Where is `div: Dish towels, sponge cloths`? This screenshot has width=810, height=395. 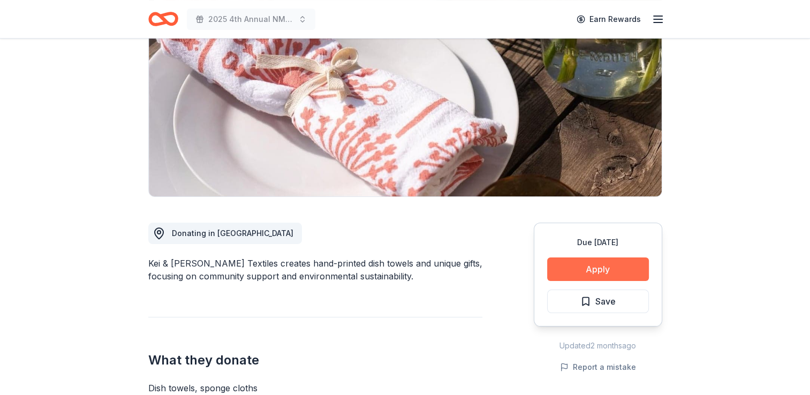
div: Dish towels, sponge cloths is located at coordinates (315, 388).